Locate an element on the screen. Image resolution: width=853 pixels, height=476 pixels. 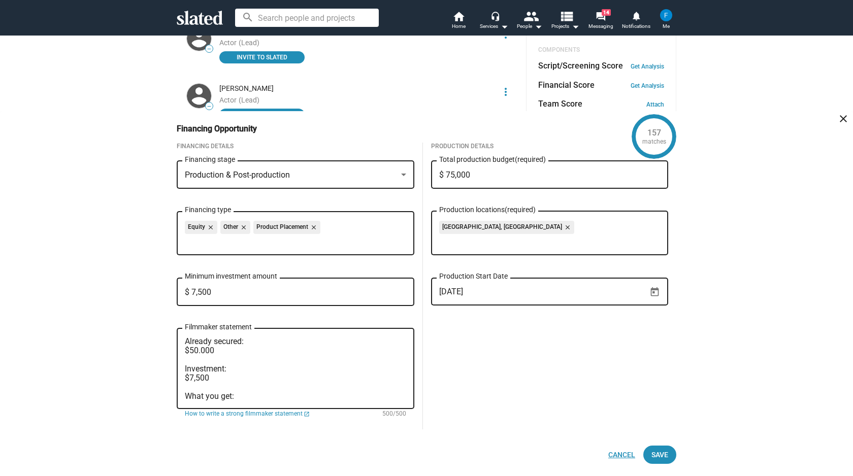
mat-icon: forum is located at coordinates (600, 16).